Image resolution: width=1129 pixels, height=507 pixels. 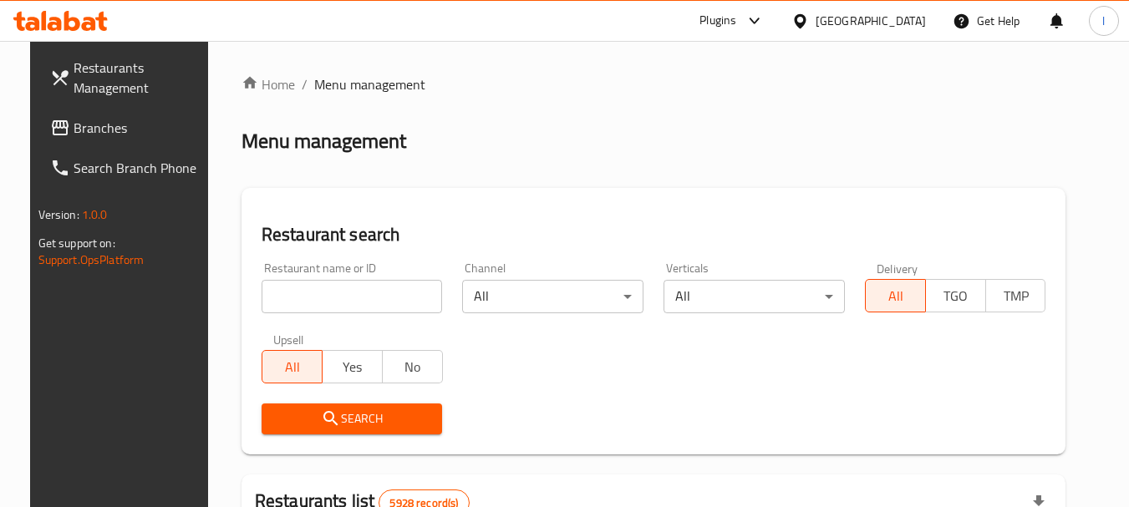 What do you see at coordinates (412, 367) in the screenshot?
I see `button: No` at bounding box center [412, 367].